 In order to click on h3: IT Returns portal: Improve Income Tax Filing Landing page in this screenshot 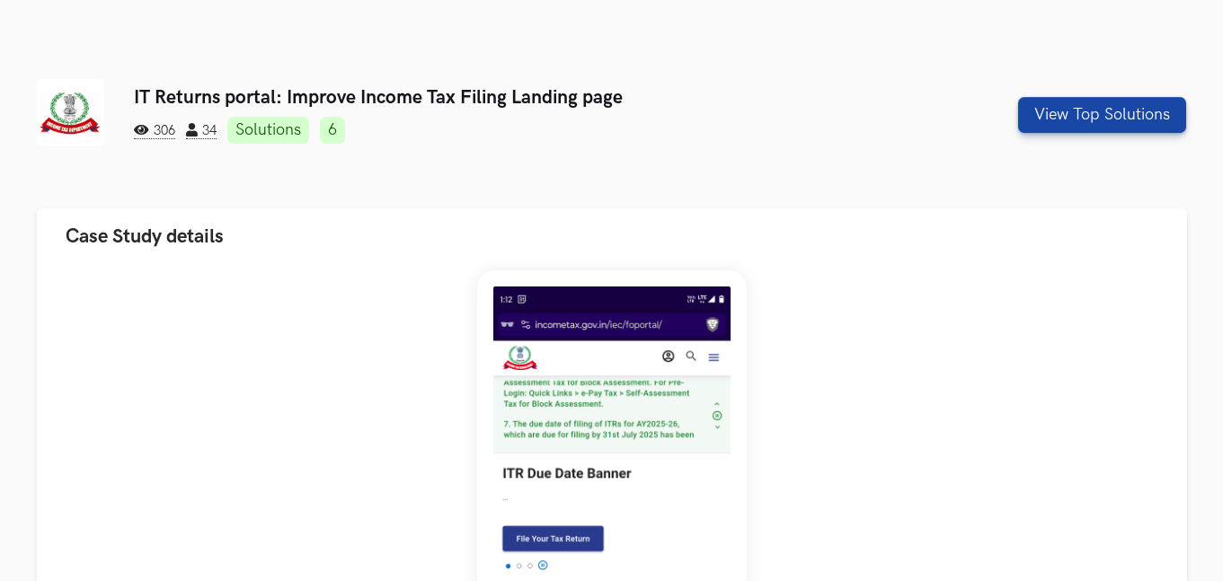, I will do `click(514, 97)`.